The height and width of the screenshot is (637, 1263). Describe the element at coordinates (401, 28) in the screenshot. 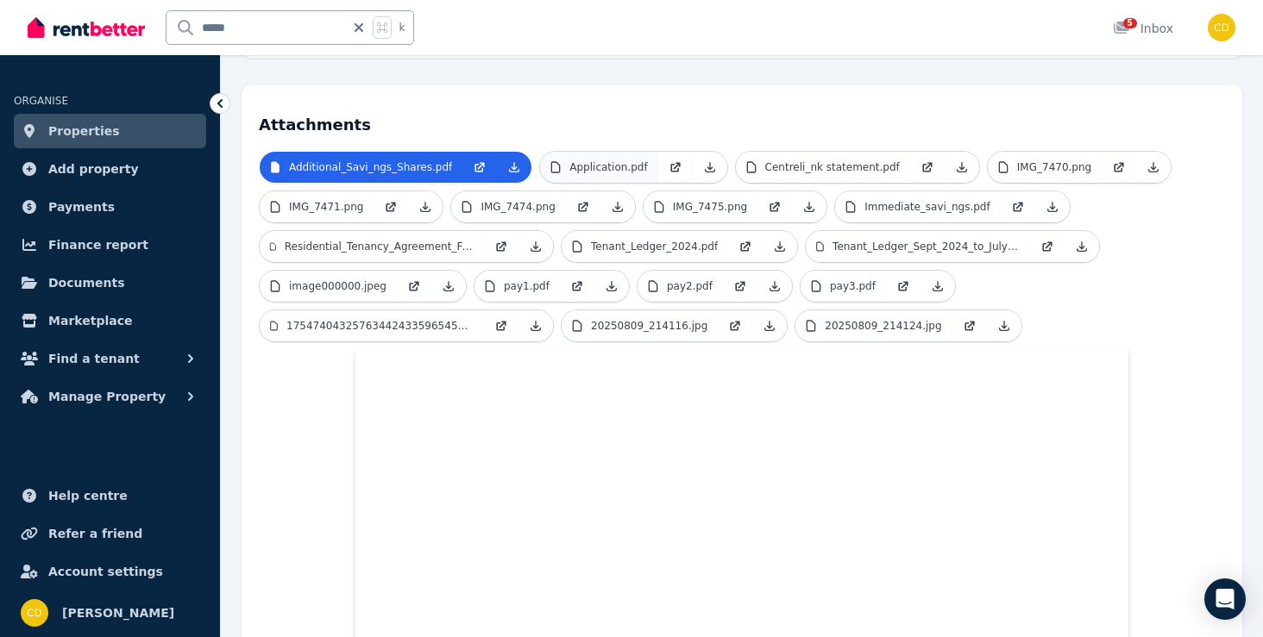

I see `span: k` at that location.